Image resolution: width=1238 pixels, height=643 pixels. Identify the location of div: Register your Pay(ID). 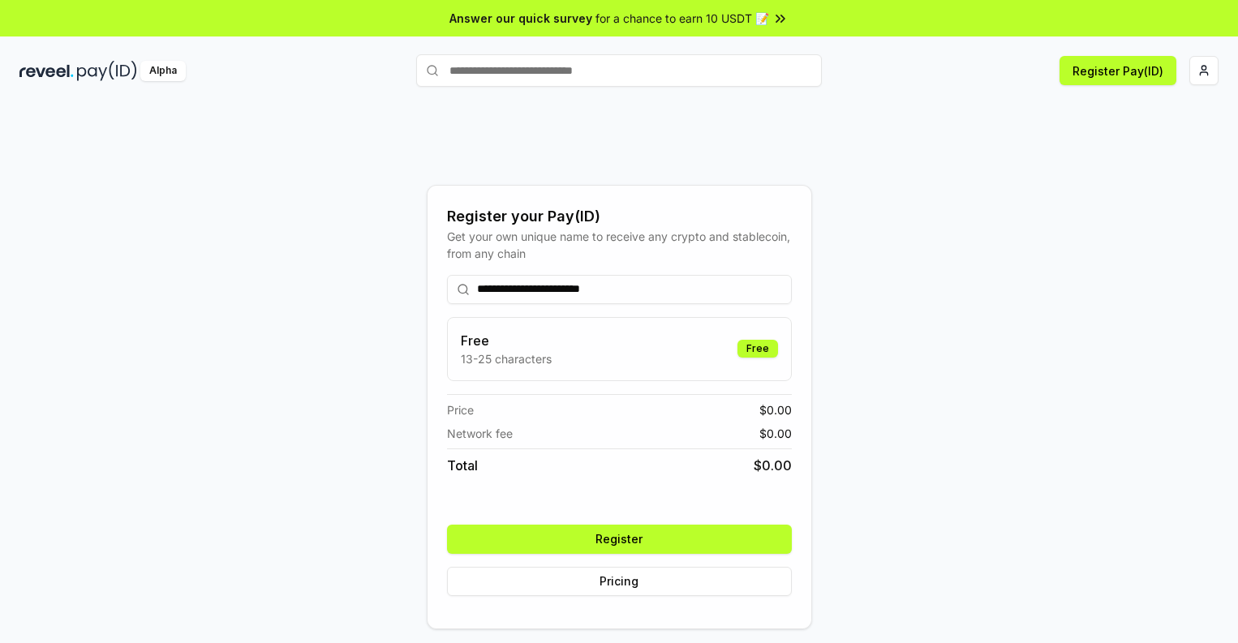
(619, 217).